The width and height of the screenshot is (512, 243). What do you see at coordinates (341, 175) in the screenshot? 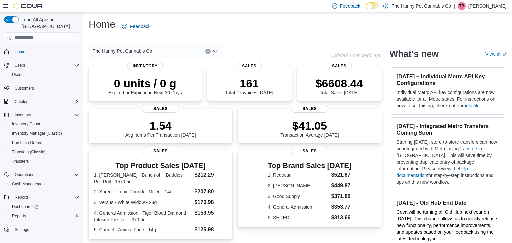
I see `dd: $521.67` at bounding box center [341, 175].